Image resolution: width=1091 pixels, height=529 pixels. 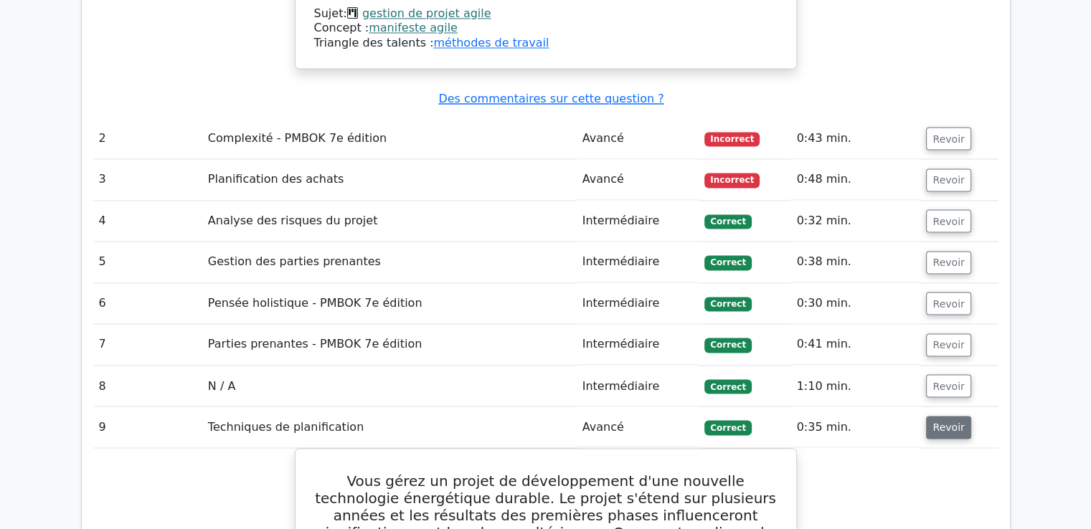 I want to click on font: Des commentaires sur cette question ?, so click(x=551, y=98).